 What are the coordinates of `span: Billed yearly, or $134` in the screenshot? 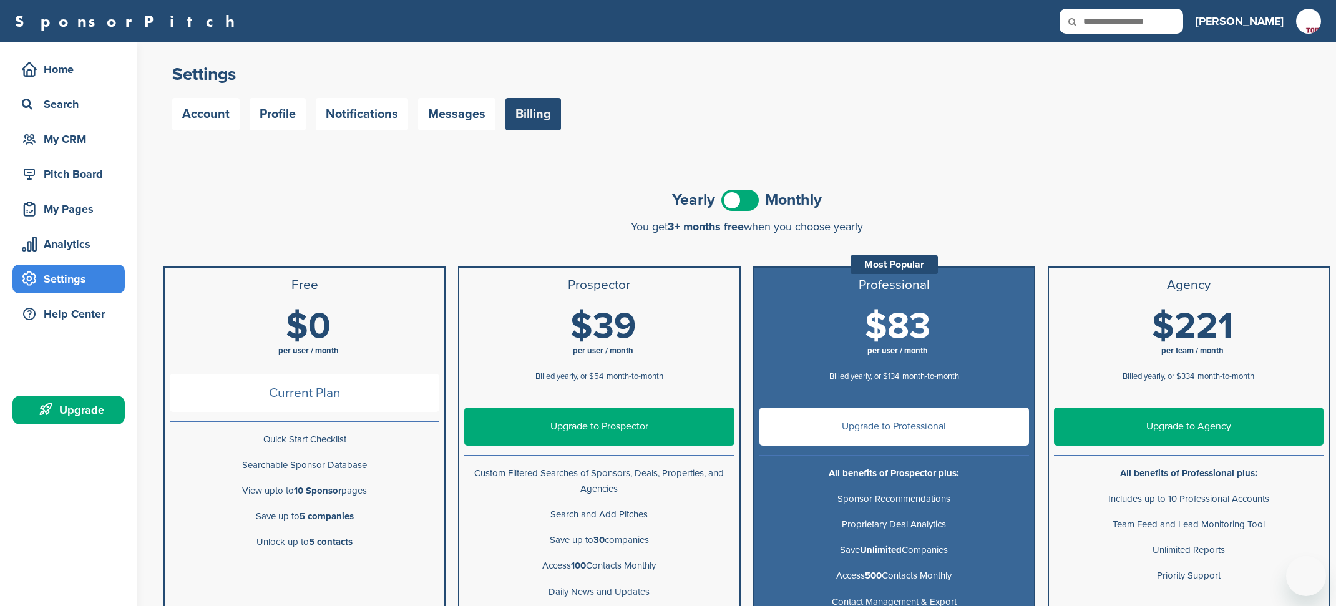 It's located at (864, 376).